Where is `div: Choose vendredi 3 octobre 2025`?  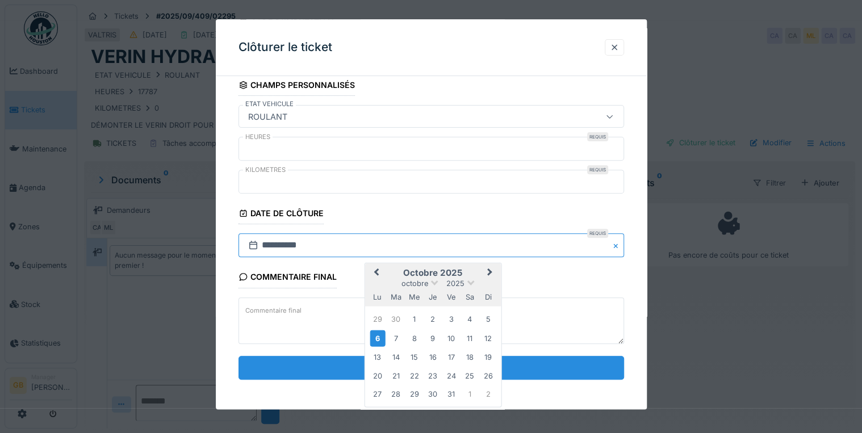
div: Choose vendredi 3 octobre 2025 is located at coordinates (451, 319).